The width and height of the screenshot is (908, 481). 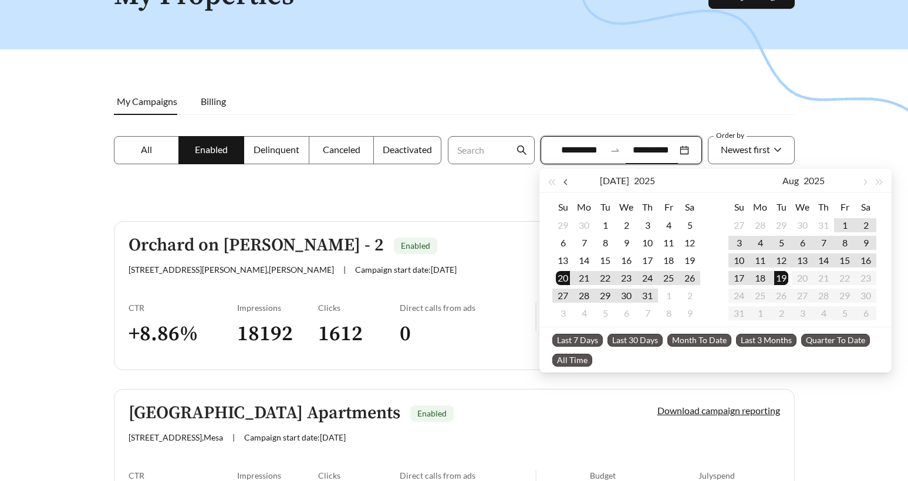 What do you see at coordinates (407, 149) in the screenshot?
I see `span: Deactivated` at bounding box center [407, 149].